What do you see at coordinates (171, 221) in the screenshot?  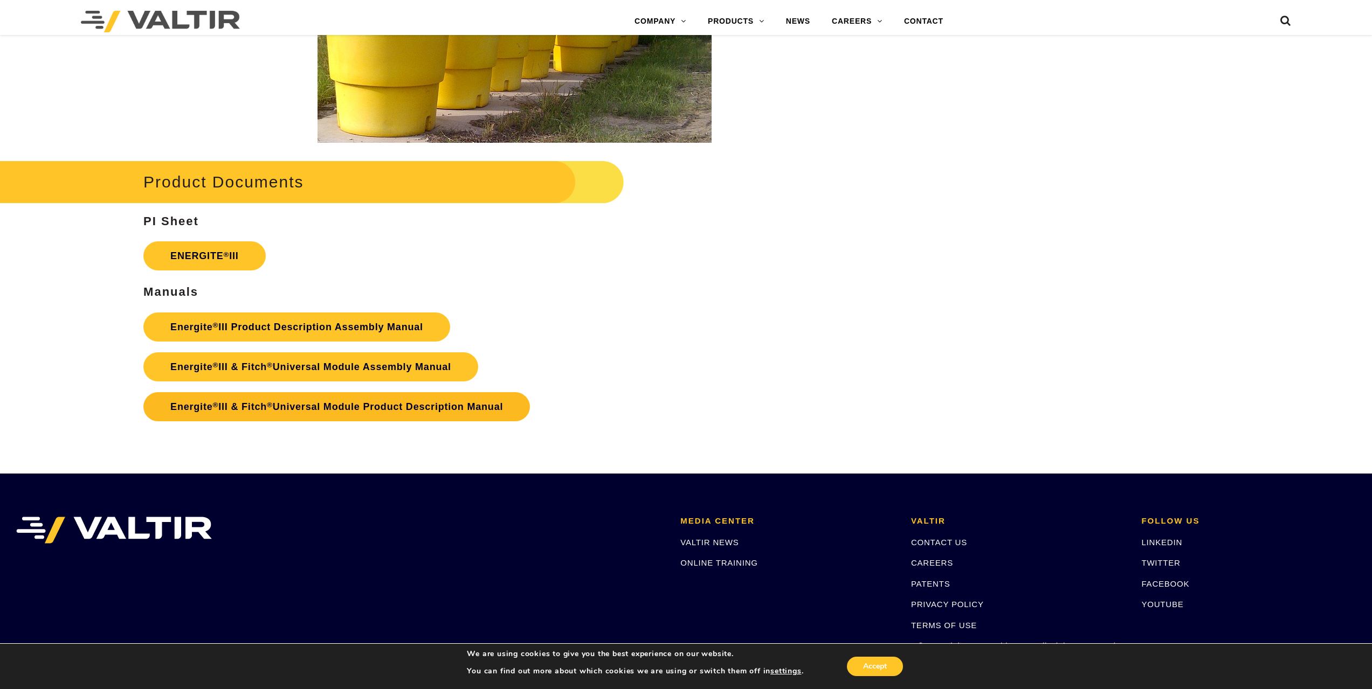 I see `strong: PI Sheet` at bounding box center [171, 221].